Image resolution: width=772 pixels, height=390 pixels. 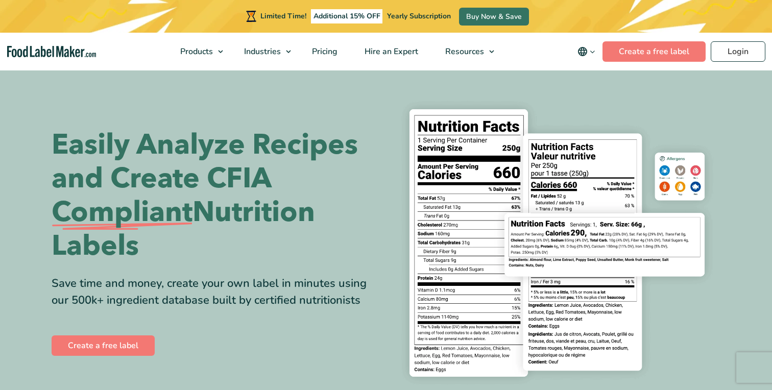 I want to click on a: Industries, so click(x=263, y=52).